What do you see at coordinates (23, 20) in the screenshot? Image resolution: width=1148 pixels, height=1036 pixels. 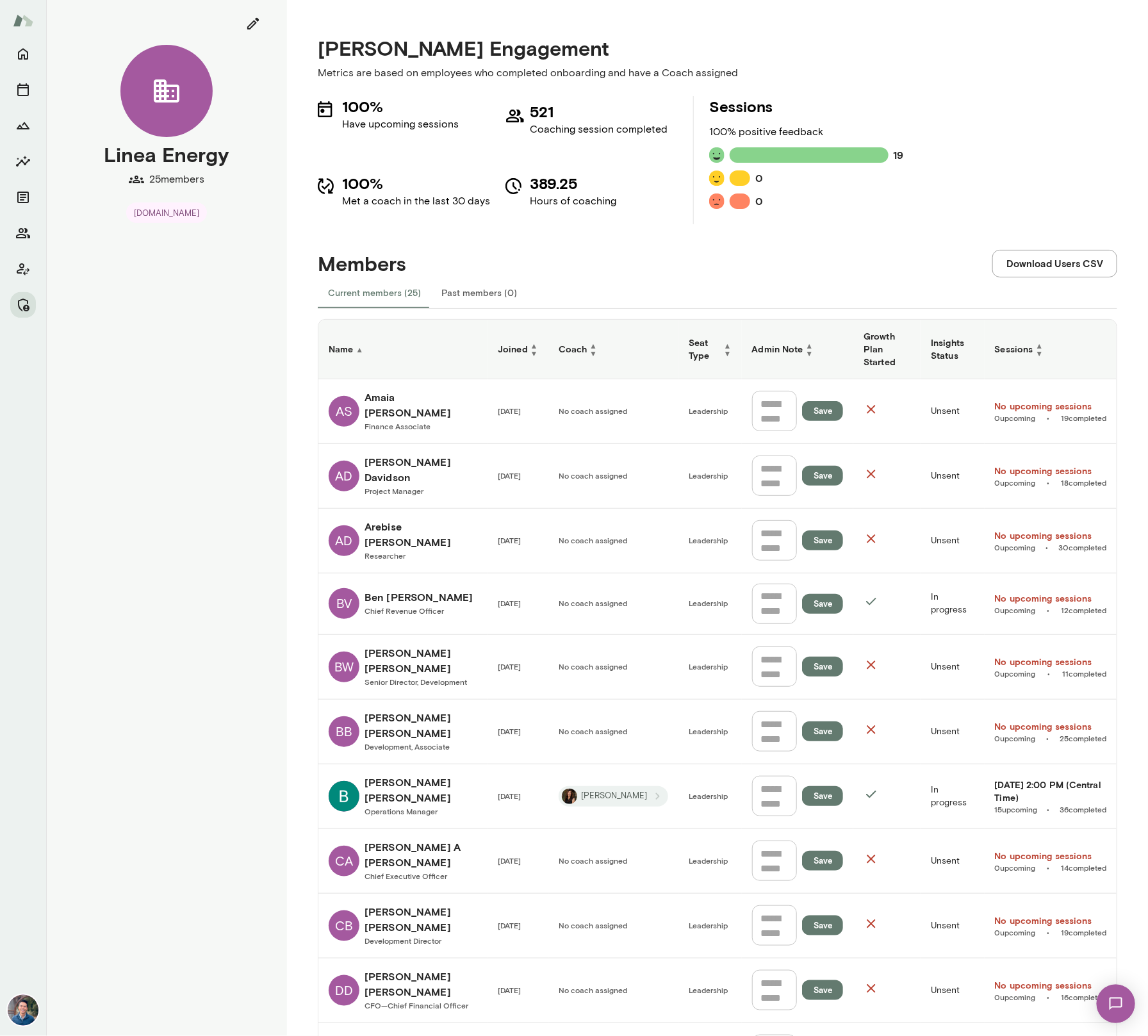 I see `img: Mento` at bounding box center [23, 20].